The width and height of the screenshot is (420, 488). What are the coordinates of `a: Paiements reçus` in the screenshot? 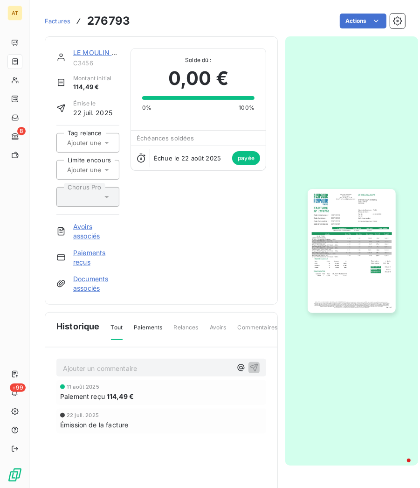 It's located at (96, 257).